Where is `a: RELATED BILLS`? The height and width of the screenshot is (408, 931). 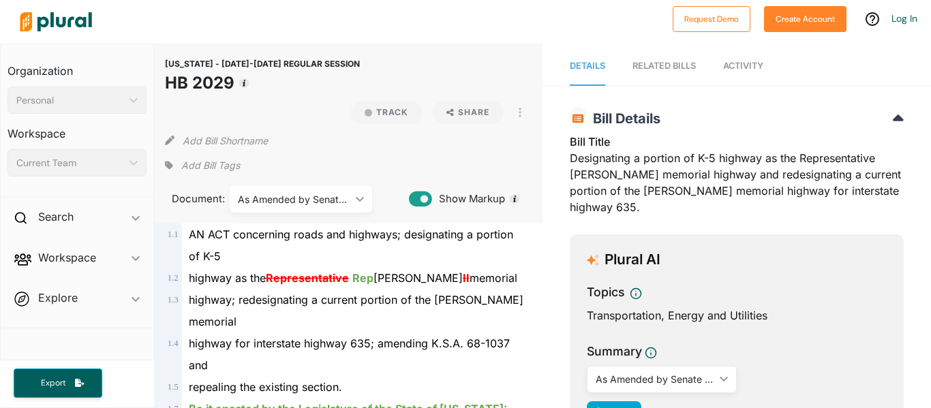
a: RELATED BILLS is located at coordinates (664, 66).